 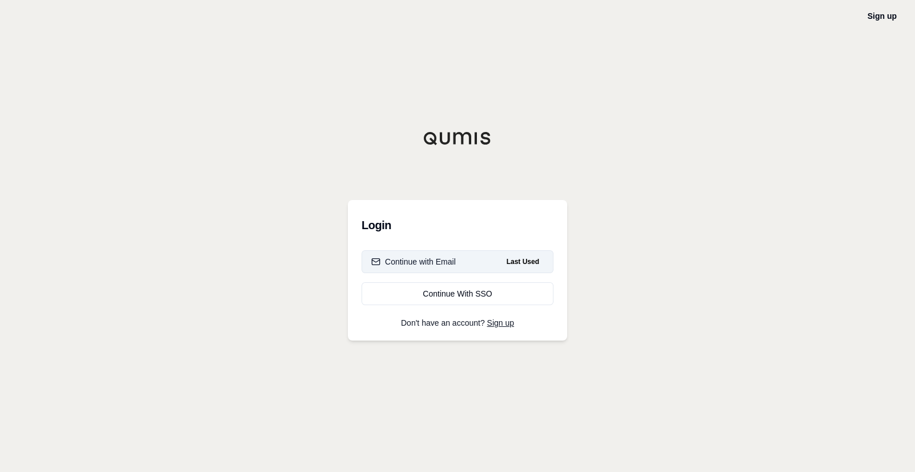 I want to click on div: Continue With SSO, so click(x=457, y=294).